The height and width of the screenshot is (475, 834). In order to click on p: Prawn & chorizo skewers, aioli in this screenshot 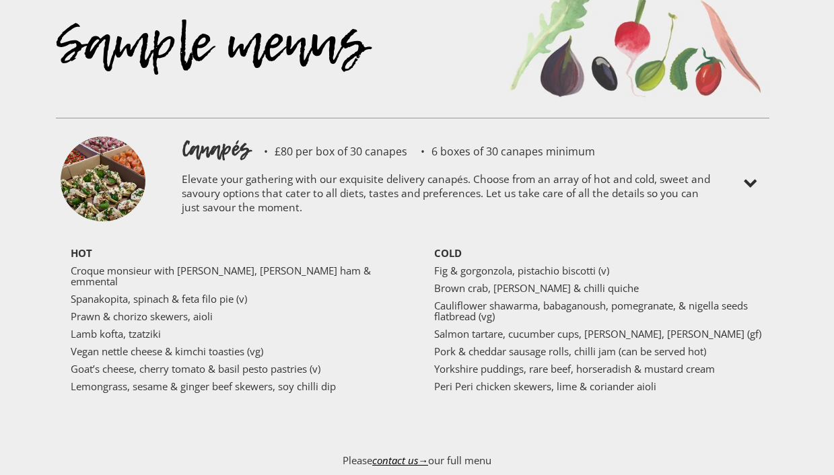, I will do `click(236, 316)`.